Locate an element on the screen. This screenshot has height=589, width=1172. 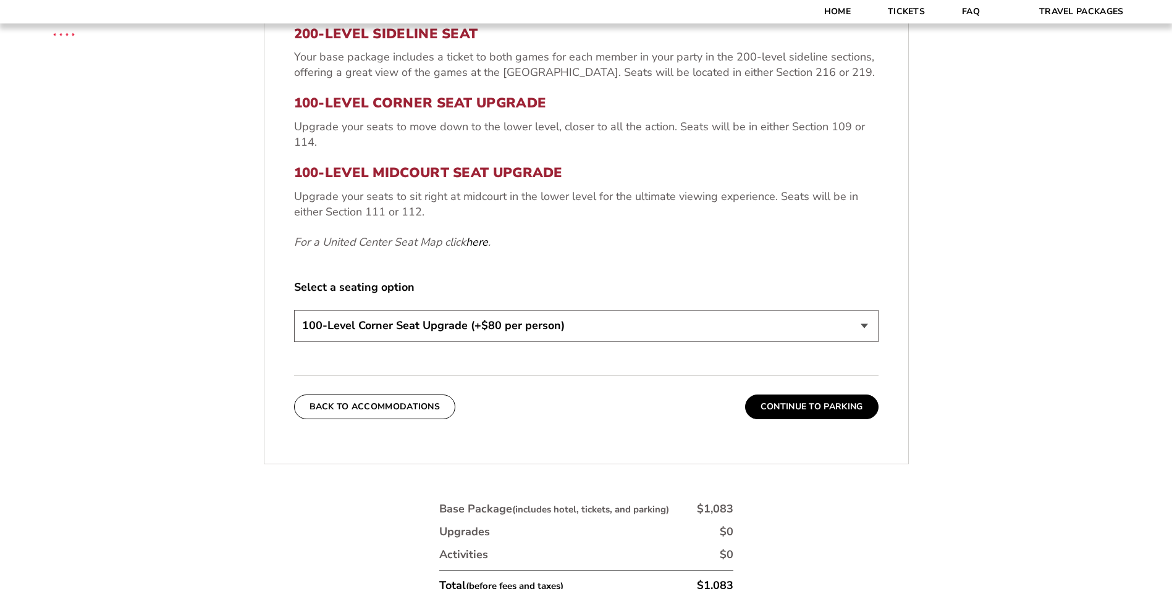
small: (includes hotel, tickets, and parking) is located at coordinates (591, 510).